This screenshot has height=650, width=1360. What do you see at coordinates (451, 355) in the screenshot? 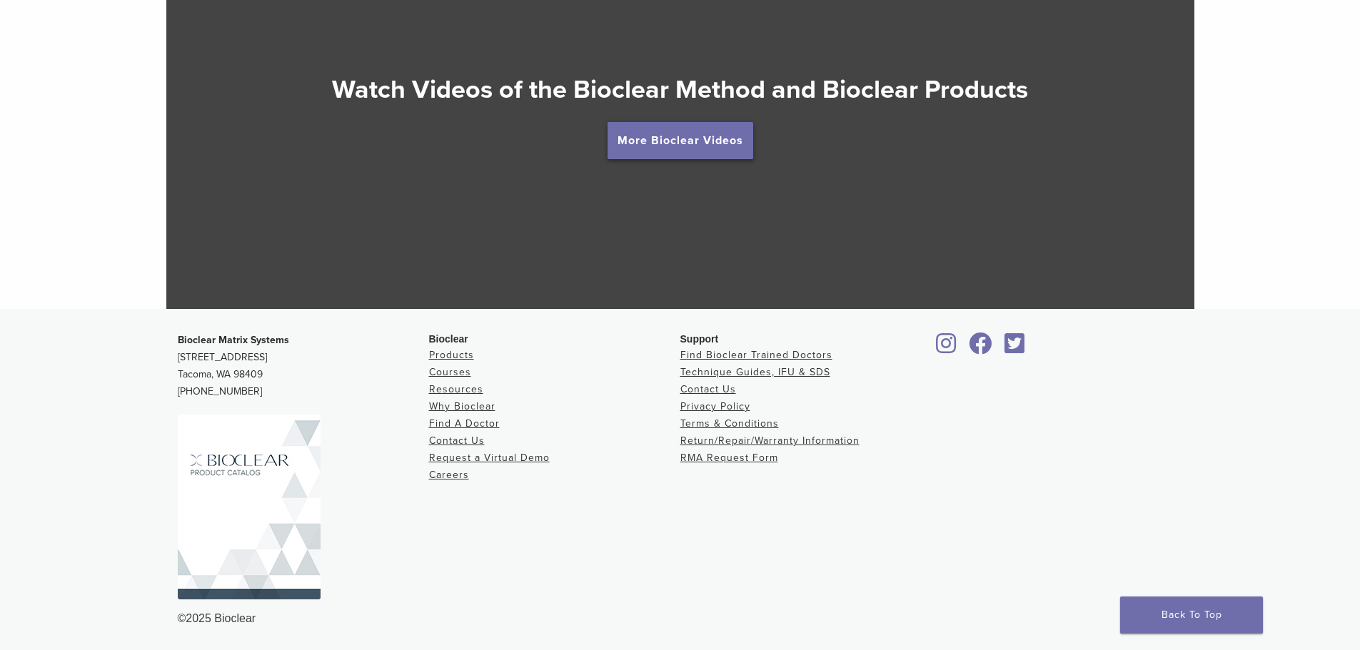
I see `a: Products` at bounding box center [451, 355].